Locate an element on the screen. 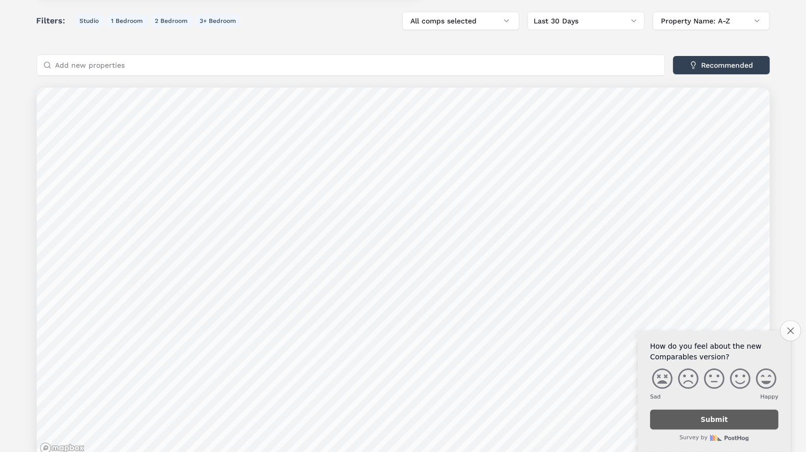  button: 1 Bedroom is located at coordinates (127, 21).